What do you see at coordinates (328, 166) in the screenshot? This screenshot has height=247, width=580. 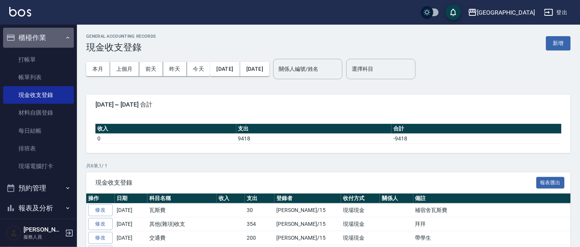 I see `p: 共 6 筆, 1 / 1` at bounding box center [328, 166].